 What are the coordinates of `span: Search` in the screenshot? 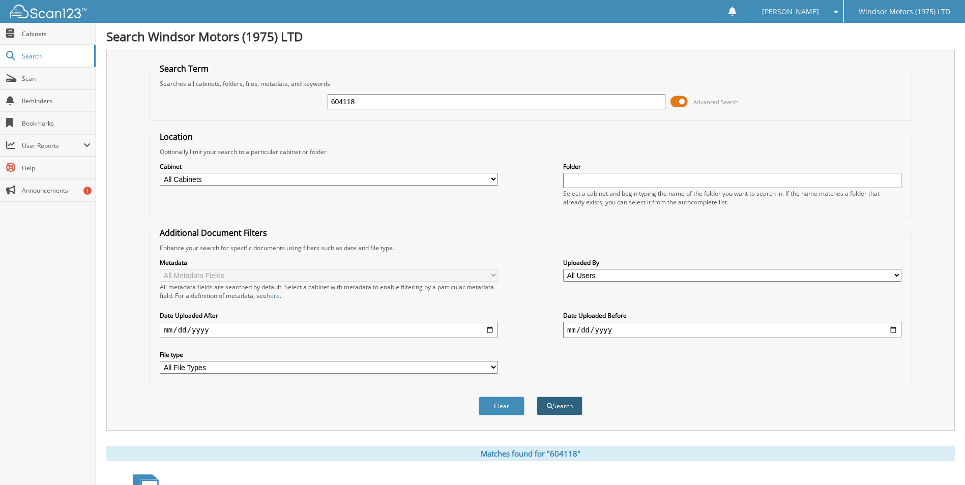 It's located at (55, 56).